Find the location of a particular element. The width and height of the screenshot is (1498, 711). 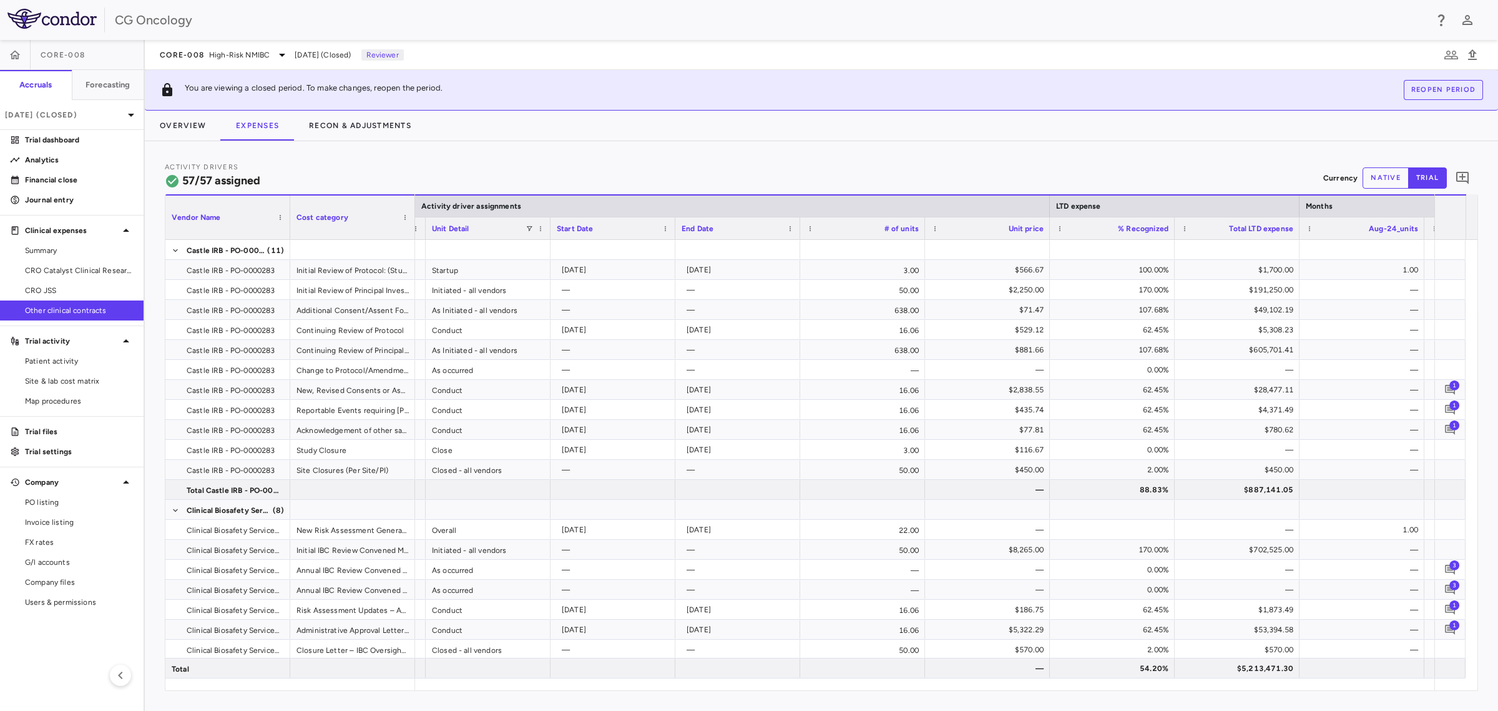

div: Initiated - all vendors is located at coordinates (488, 549).